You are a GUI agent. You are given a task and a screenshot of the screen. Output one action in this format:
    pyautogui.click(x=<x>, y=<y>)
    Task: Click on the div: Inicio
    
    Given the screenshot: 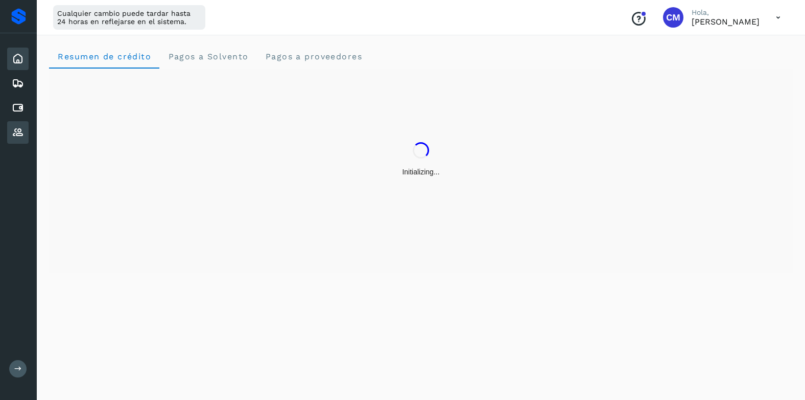 What is the action you would take?
    pyautogui.click(x=18, y=59)
    